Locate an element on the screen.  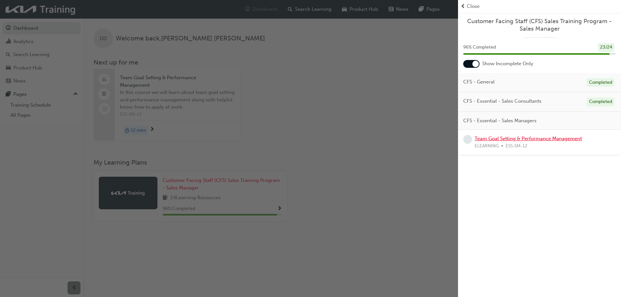
a: Customer Facing Staff (CFS) Sales Training Program - Sales Manager is located at coordinates (540, 25).